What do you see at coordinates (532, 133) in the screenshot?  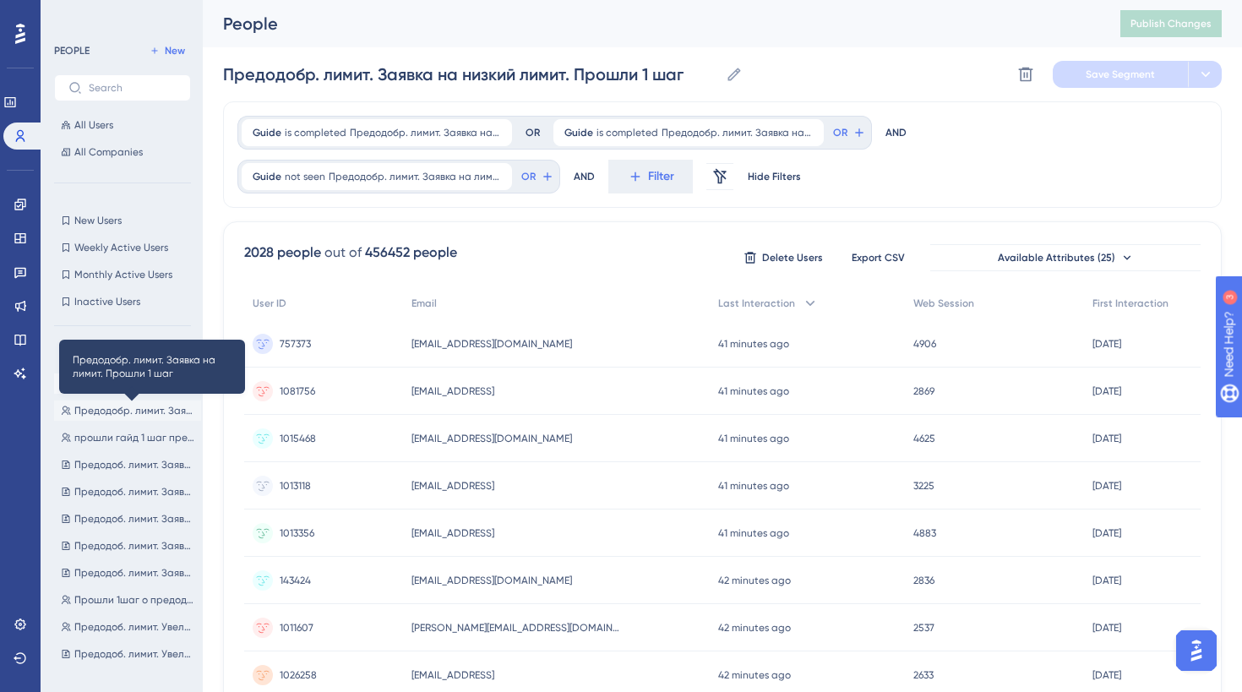 I see `div: OR` at bounding box center [532, 133].